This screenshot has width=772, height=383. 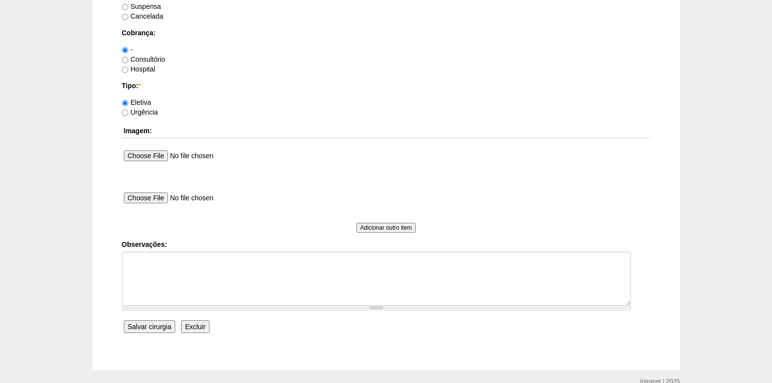 What do you see at coordinates (149, 326) in the screenshot?
I see `input: Salvar cirurgia` at bounding box center [149, 326].